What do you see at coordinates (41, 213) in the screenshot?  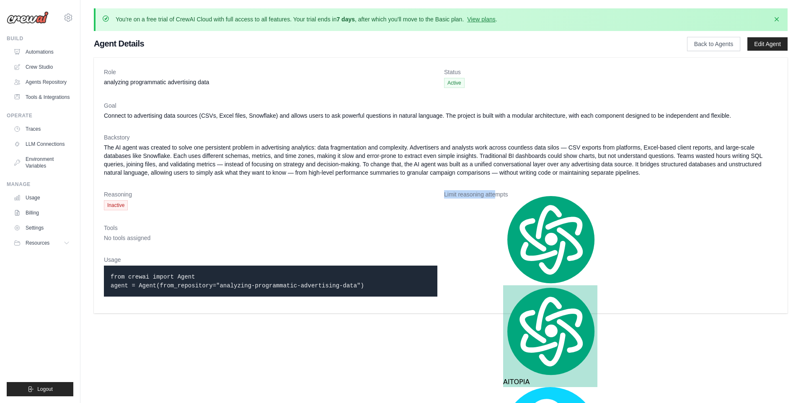 I see `a: Billing` at bounding box center [41, 213].